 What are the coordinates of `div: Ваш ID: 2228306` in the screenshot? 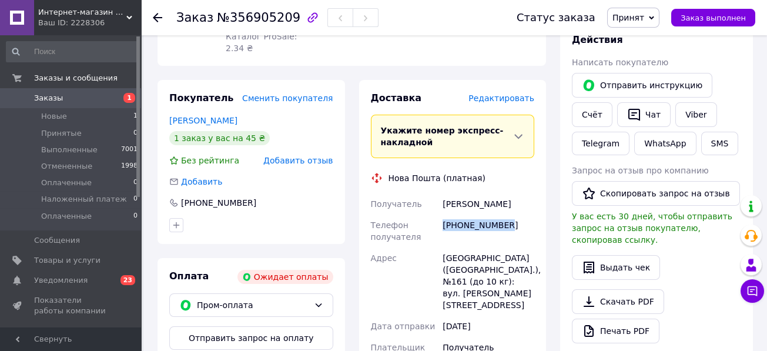 It's located at (89, 23).